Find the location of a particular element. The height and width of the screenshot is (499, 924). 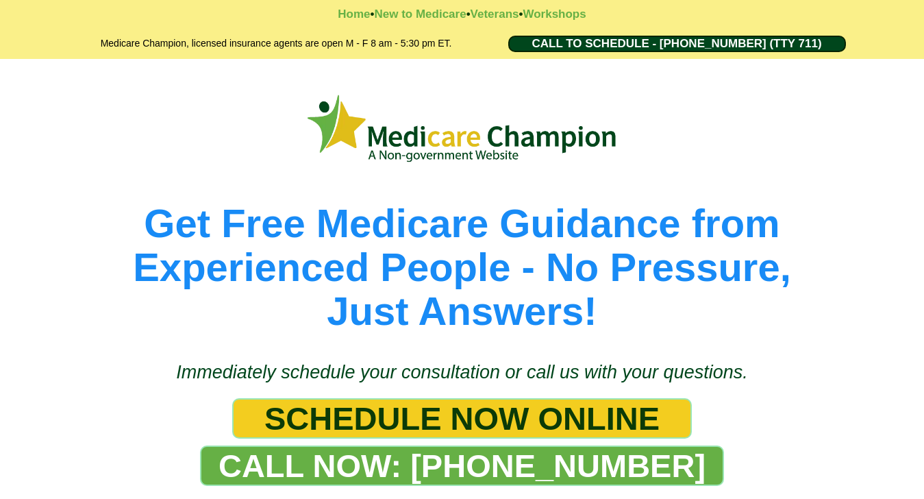

a: Workshops is located at coordinates (554, 14).